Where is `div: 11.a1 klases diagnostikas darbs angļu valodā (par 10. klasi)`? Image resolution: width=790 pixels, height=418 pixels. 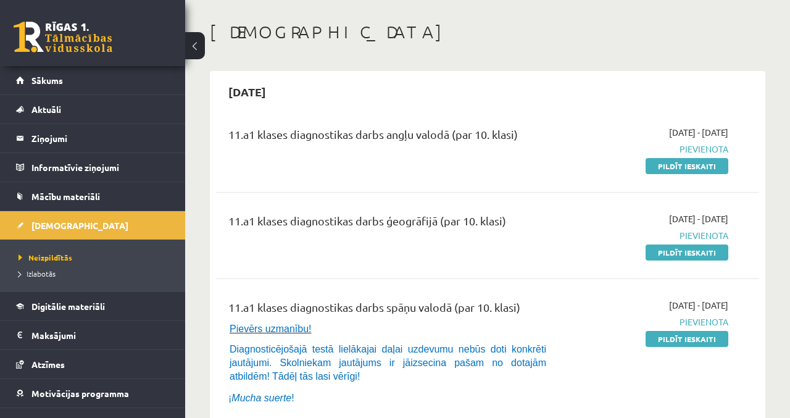 div: 11.a1 klases diagnostikas darbs angļu valodā (par 10. klasi) is located at coordinates (392, 137).